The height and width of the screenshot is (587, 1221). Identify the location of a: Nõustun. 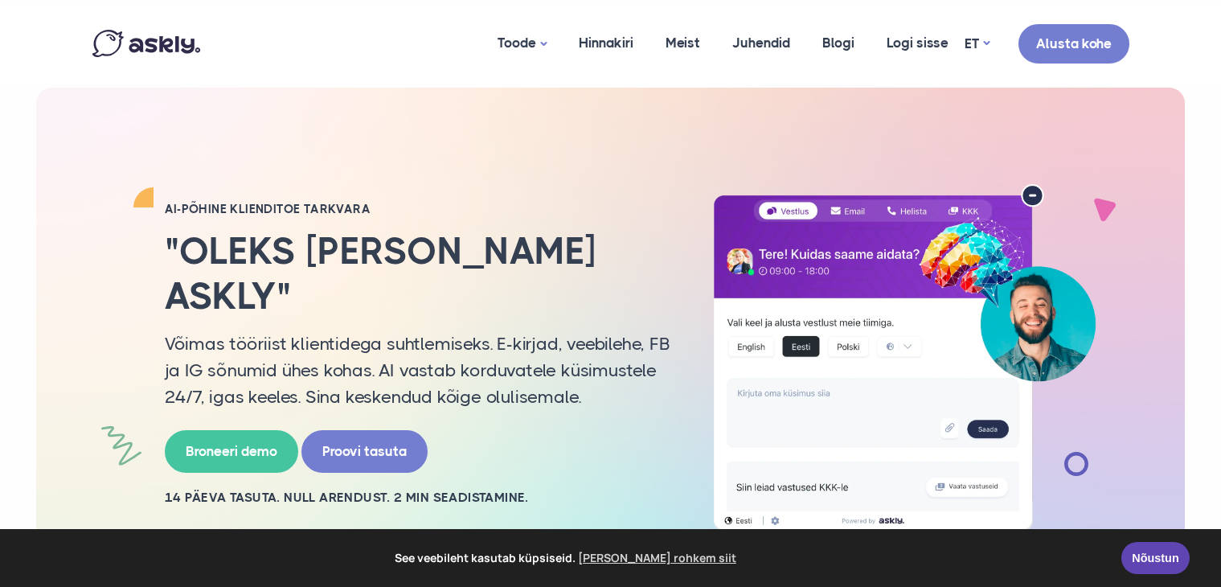
(1155, 558).